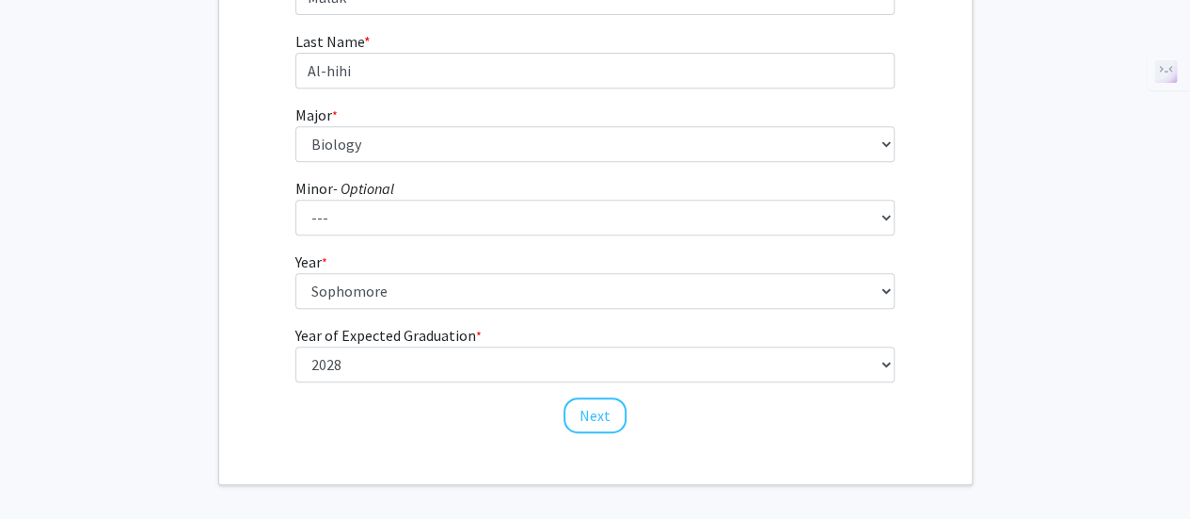 The height and width of the screenshot is (519, 1190). I want to click on label: Major, so click(316, 115).